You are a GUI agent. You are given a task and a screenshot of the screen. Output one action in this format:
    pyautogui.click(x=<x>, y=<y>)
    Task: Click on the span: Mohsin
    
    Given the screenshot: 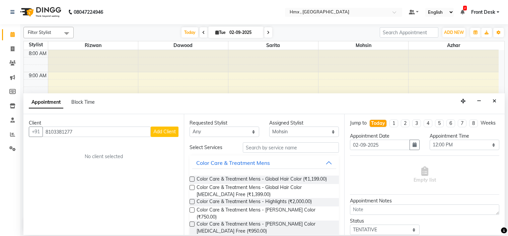 What is the action you would take?
    pyautogui.click(x=363, y=45)
    